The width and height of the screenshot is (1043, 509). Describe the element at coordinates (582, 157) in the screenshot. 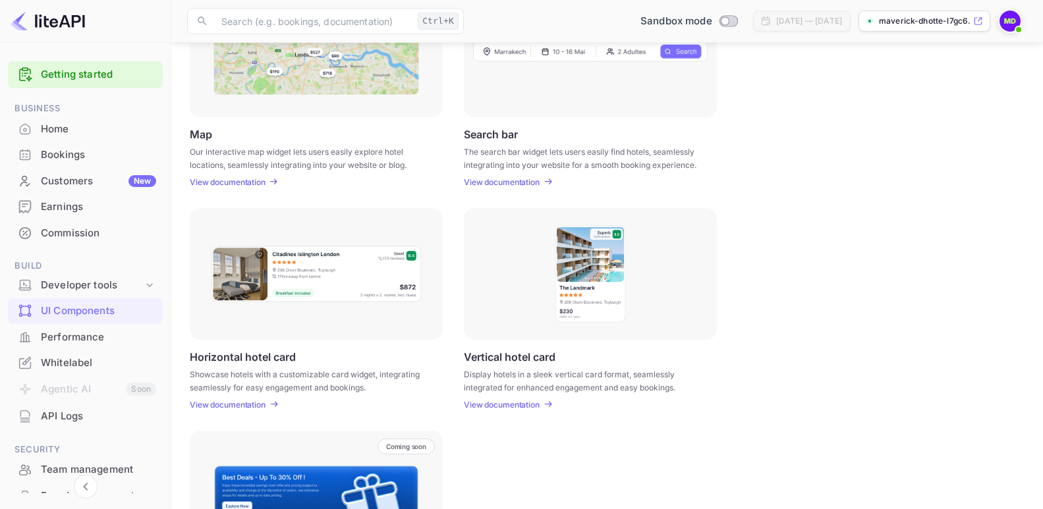

I see `p: The search bar widget lets users easily find hotels, seamlessly integrating into your website for...` at that location.